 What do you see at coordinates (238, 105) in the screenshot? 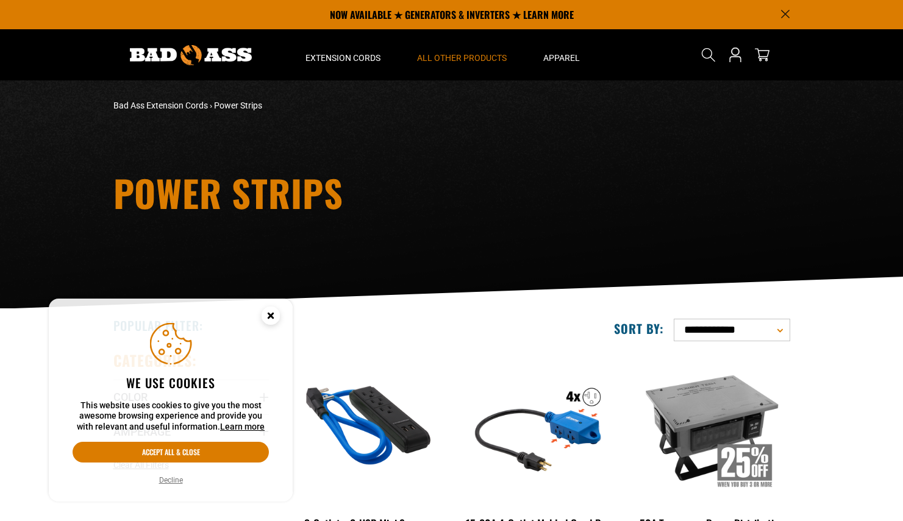
I see `span: Power Strips` at bounding box center [238, 105].